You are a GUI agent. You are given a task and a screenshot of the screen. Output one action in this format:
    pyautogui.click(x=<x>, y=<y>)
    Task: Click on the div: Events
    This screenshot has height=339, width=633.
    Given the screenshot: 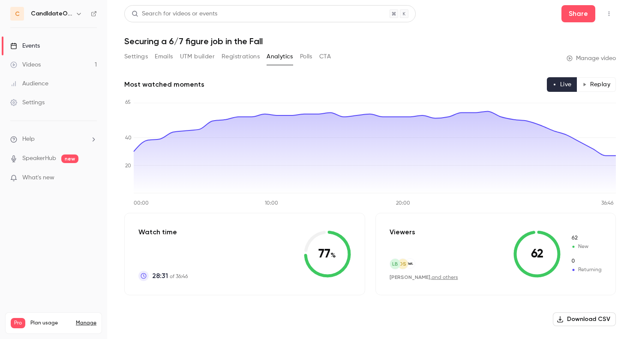 What is the action you would take?
    pyautogui.click(x=25, y=46)
    